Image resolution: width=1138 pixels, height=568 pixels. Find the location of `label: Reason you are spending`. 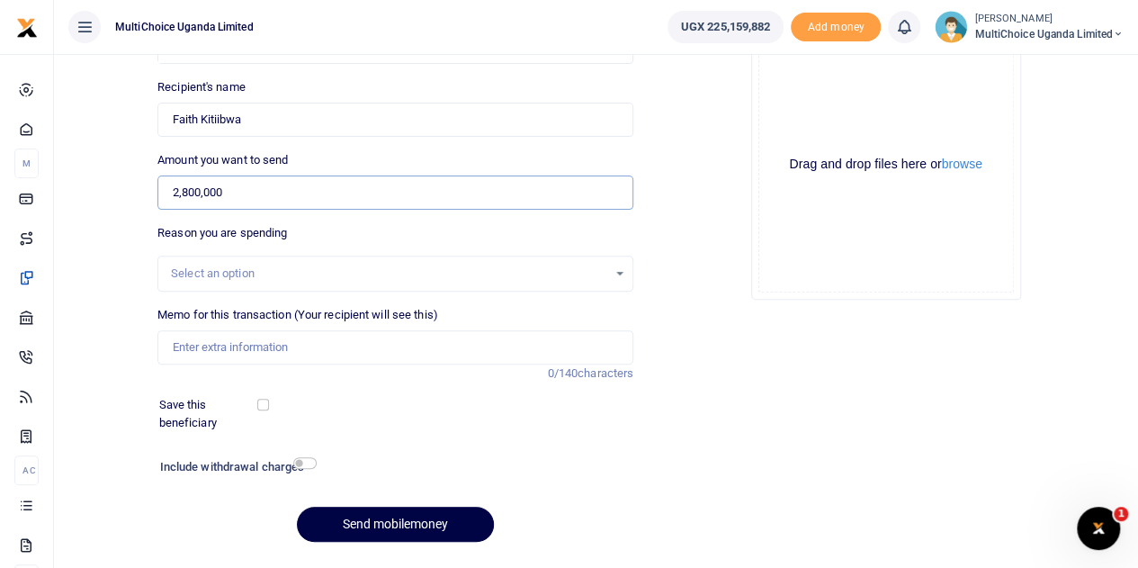

label: Reason you are spending is located at coordinates (222, 233).